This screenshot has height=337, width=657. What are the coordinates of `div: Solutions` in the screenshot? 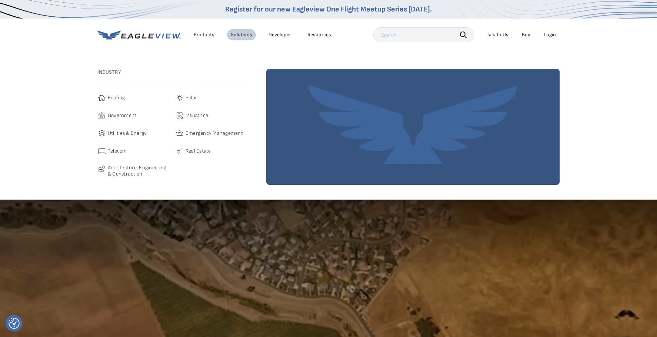 It's located at (242, 35).